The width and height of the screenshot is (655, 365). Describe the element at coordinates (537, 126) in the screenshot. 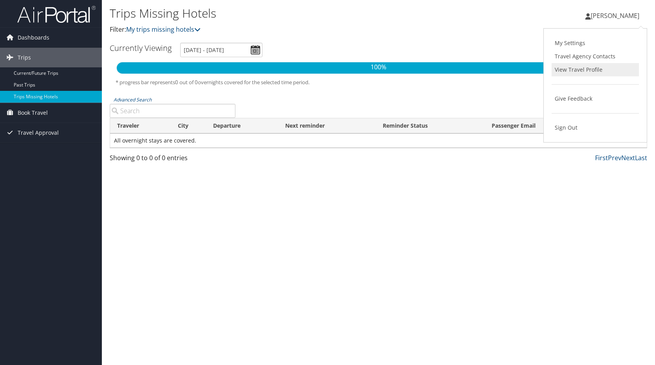

I see `th: Passenger Email: activate to sort column ascending` at that location.